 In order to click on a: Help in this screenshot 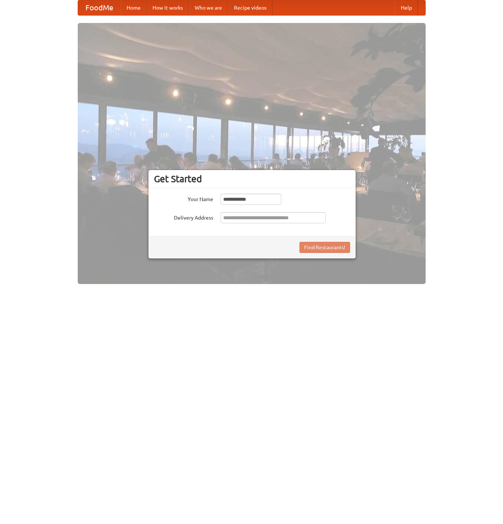, I will do `click(406, 8)`.